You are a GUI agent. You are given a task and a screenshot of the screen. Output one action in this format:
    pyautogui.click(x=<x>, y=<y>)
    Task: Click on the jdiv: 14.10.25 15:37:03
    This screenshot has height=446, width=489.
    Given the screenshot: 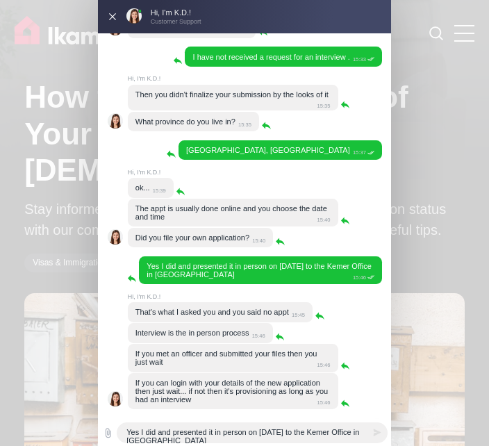 What is the action you would take?
    pyautogui.click(x=280, y=150)
    